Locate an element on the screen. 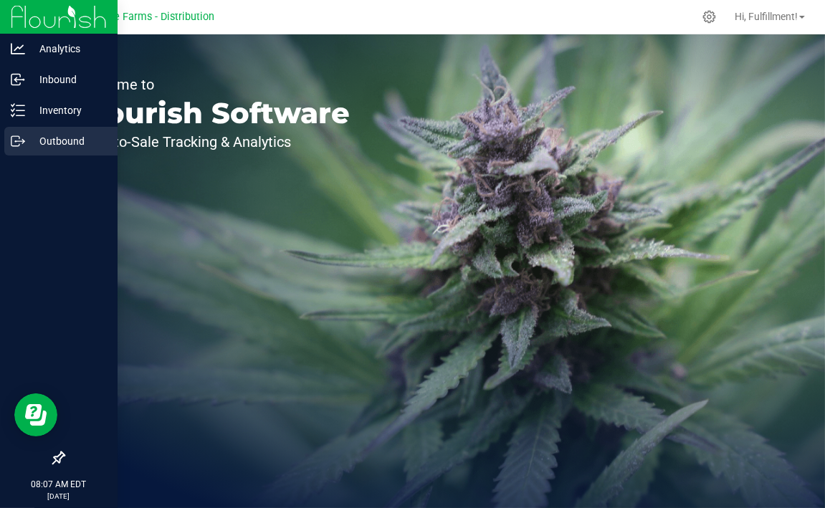 The image size is (825, 508). p: Inventory is located at coordinates (68, 110).